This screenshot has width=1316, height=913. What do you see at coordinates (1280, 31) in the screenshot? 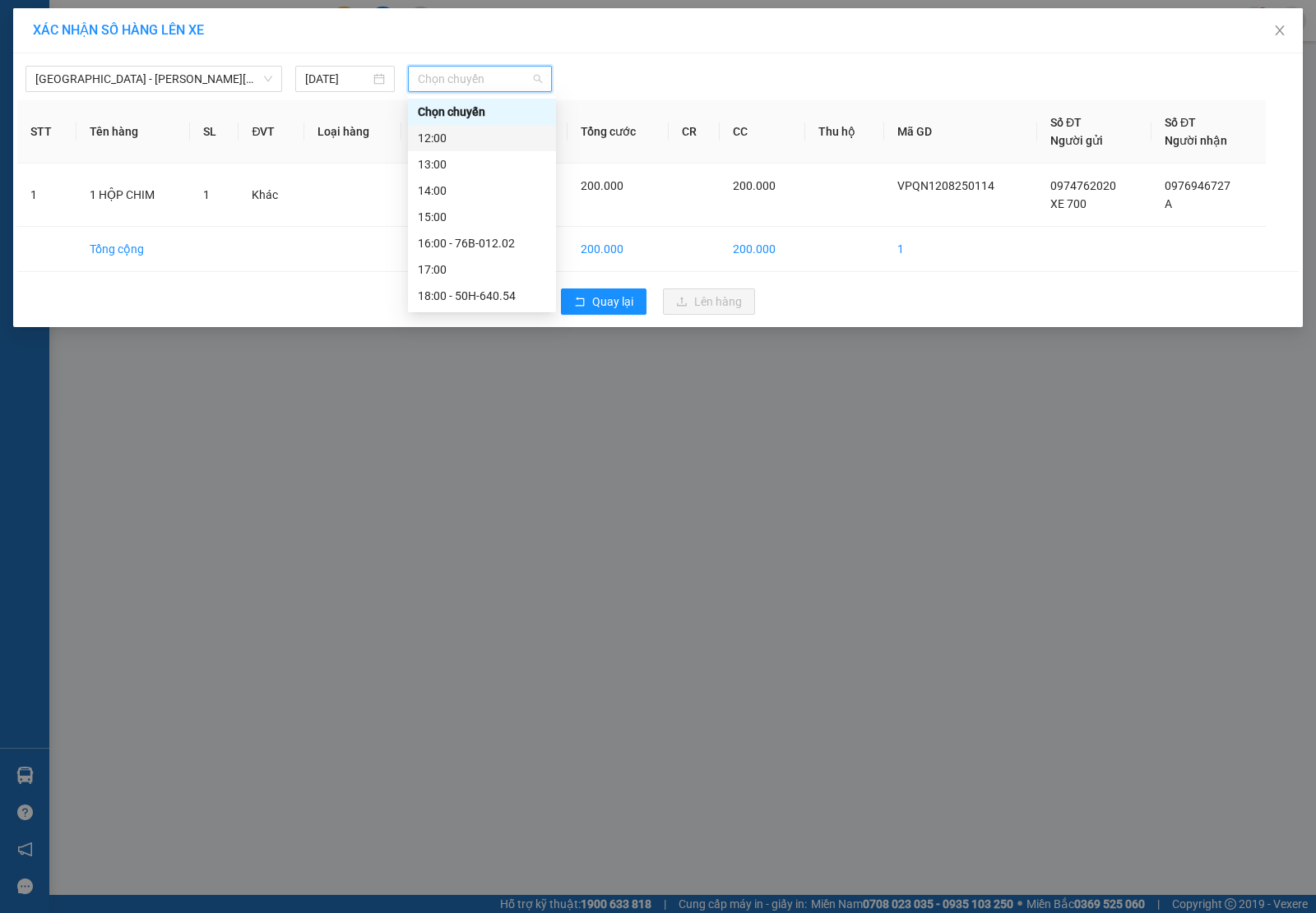
I see `span: close` at bounding box center [1280, 31].